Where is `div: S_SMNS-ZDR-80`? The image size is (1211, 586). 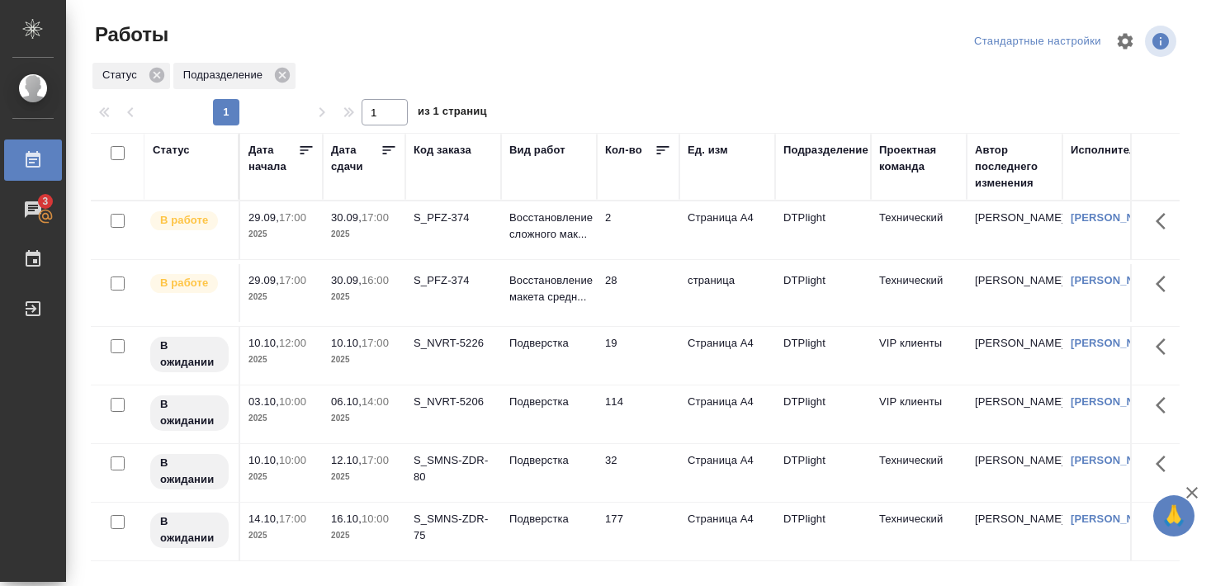 div: S_SMNS-ZDR-80 is located at coordinates (453, 469).